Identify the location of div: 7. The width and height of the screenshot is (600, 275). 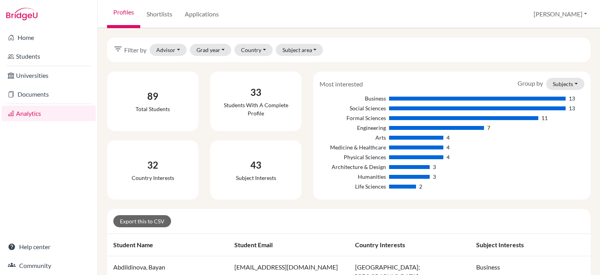
(489, 127).